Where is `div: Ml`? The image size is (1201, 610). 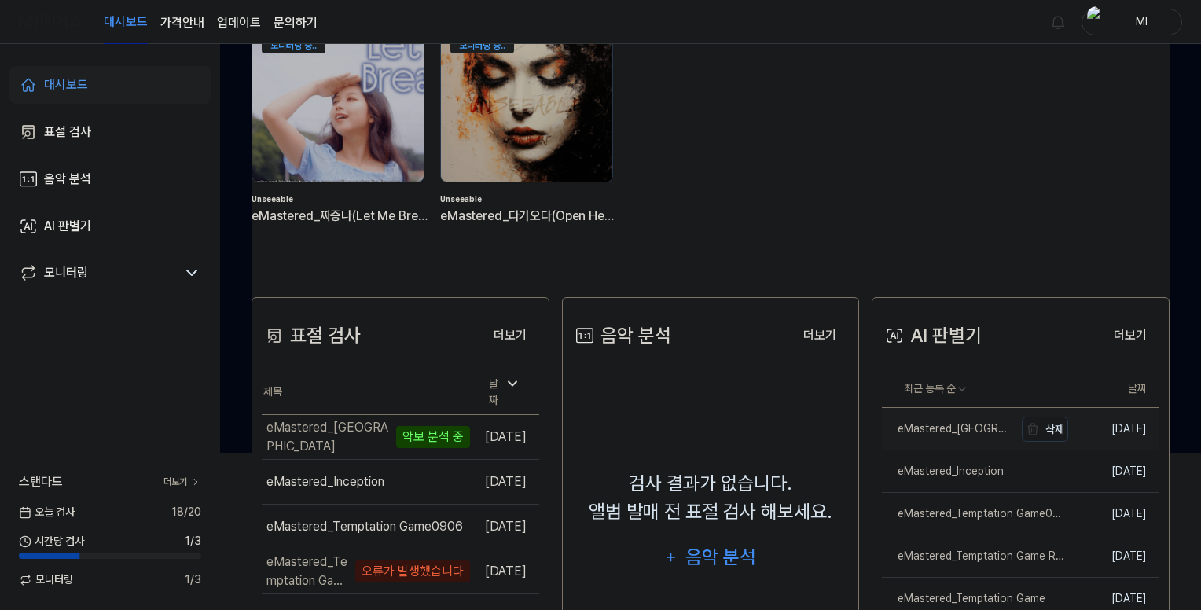 div: Ml is located at coordinates (1141, 21).